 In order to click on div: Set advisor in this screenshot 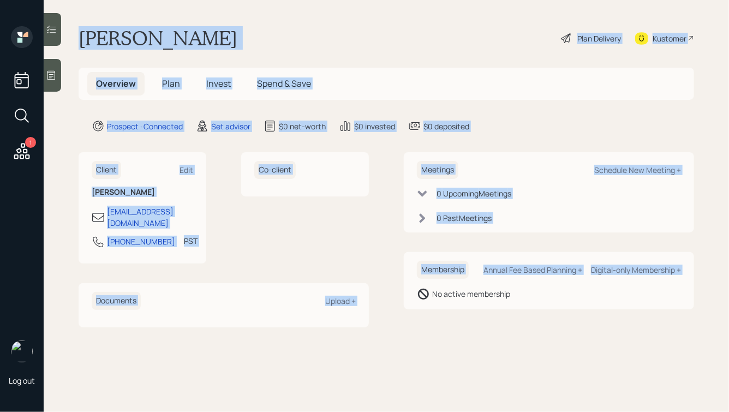, I will do `click(231, 126)`.